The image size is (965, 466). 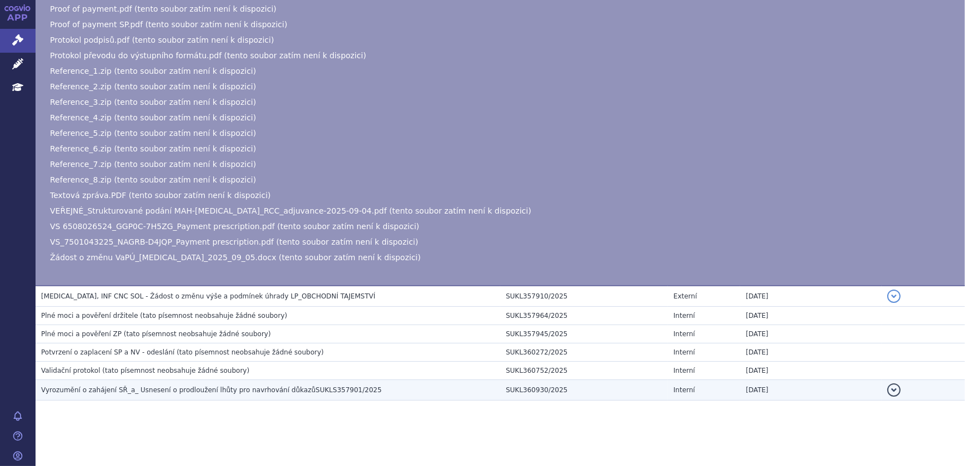 What do you see at coordinates (168, 24) in the screenshot?
I see `span: Proof of payment SP.pdf (tento soubor zatím není k dispozici)` at bounding box center [168, 24].